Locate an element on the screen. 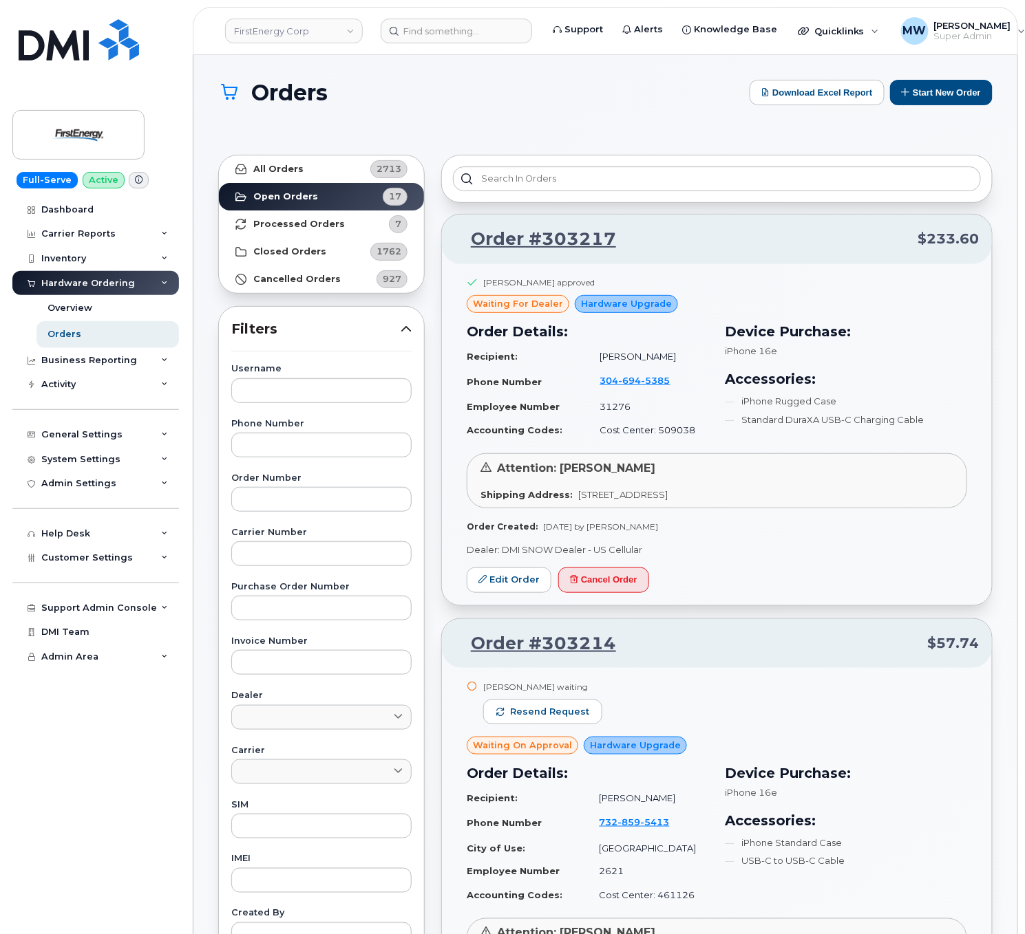 This screenshot has width=1025, height=934. strong: City of Use: is located at coordinates (495, 848).